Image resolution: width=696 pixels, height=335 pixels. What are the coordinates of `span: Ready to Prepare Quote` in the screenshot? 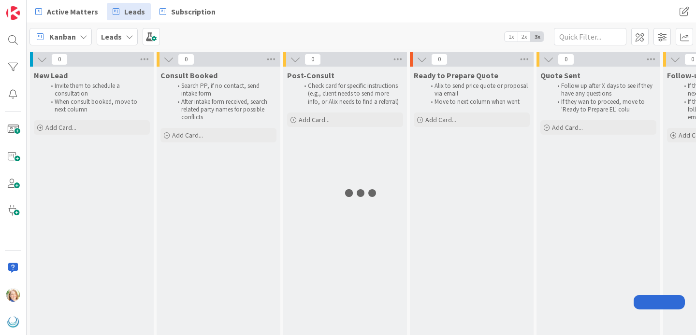 It's located at (456, 75).